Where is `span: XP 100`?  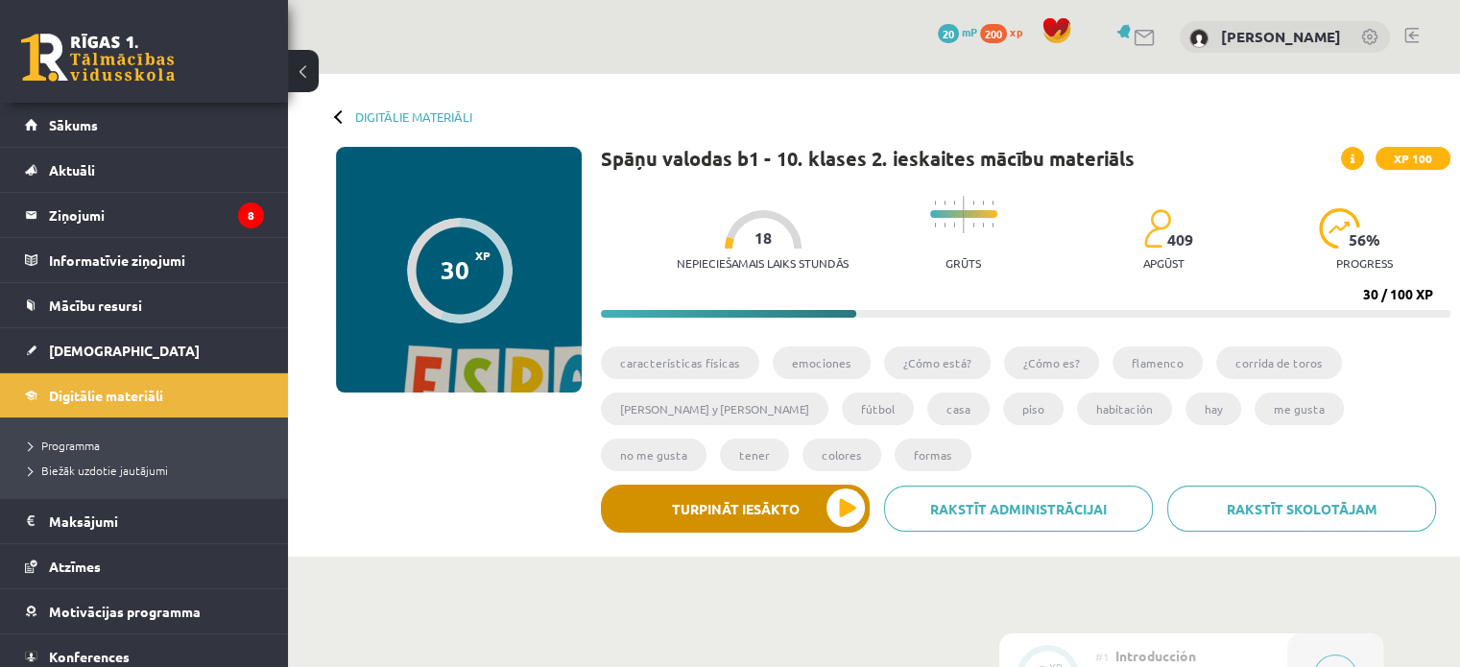 span: XP 100 is located at coordinates (1413, 158).